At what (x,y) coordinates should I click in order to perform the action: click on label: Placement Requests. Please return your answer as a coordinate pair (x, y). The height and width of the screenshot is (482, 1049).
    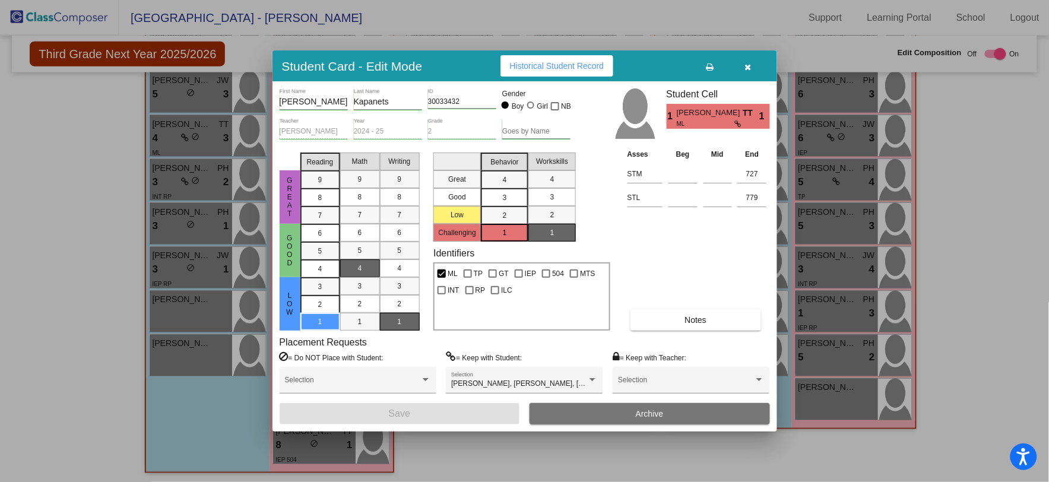
    Looking at the image, I should click on (324, 342).